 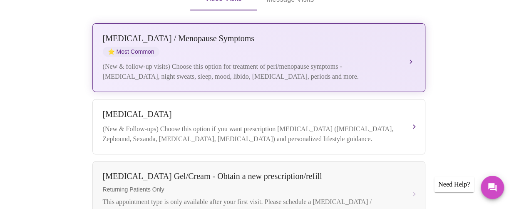 I want to click on span: Returning Patients Only, so click(x=250, y=189).